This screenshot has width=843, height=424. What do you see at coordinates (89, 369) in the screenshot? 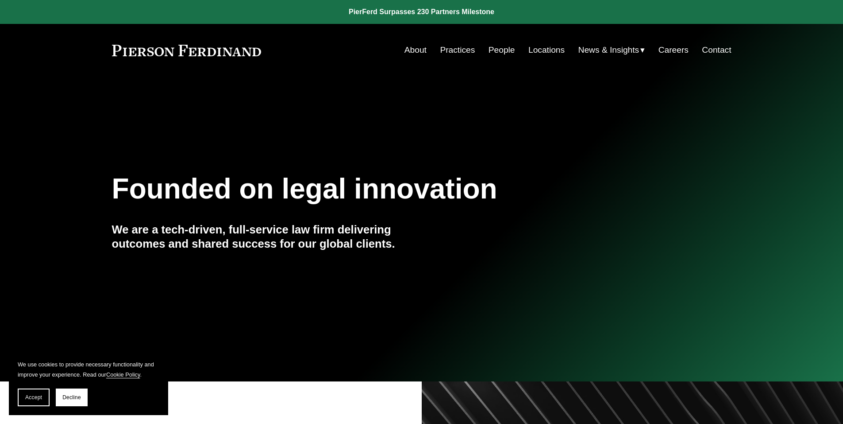
I see `p: We use cookies to provide necessary functionality and improve your experience. Read our .` at bounding box center [89, 369].